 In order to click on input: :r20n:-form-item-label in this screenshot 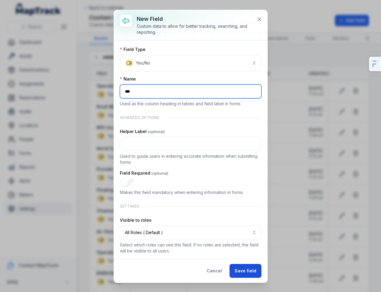, I will do `click(128, 183)`.